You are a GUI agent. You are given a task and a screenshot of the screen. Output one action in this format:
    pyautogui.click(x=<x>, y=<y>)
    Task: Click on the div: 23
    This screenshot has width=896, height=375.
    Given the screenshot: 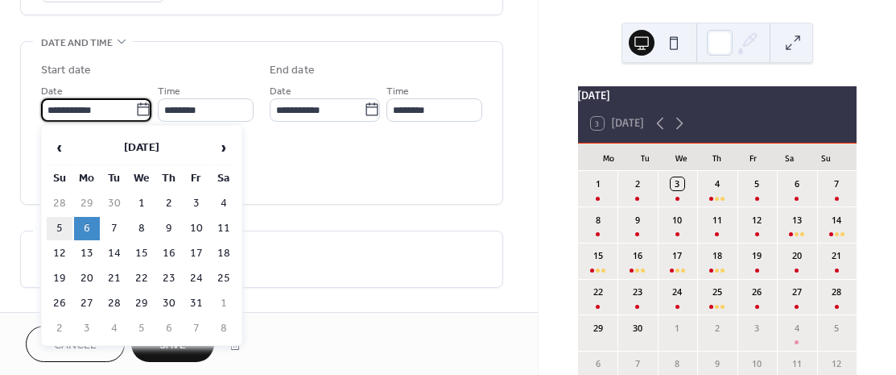 What is the action you would take?
    pyautogui.click(x=638, y=292)
    